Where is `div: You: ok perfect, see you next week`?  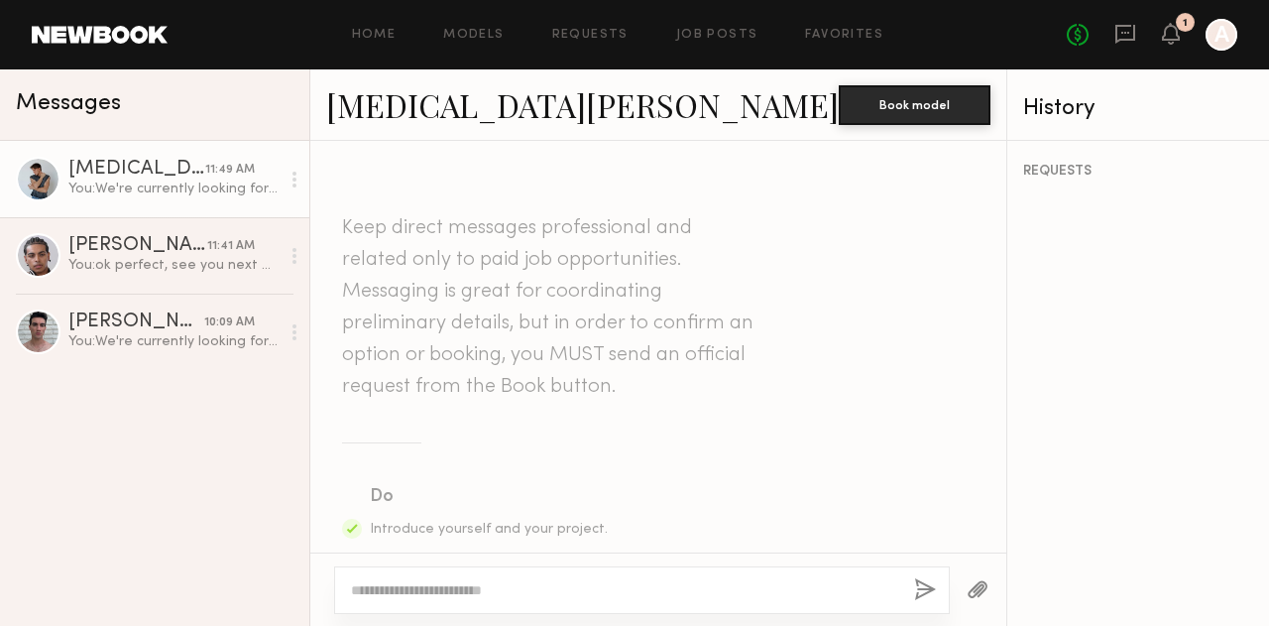
div: You: ok perfect, see you next week is located at coordinates (173, 265).